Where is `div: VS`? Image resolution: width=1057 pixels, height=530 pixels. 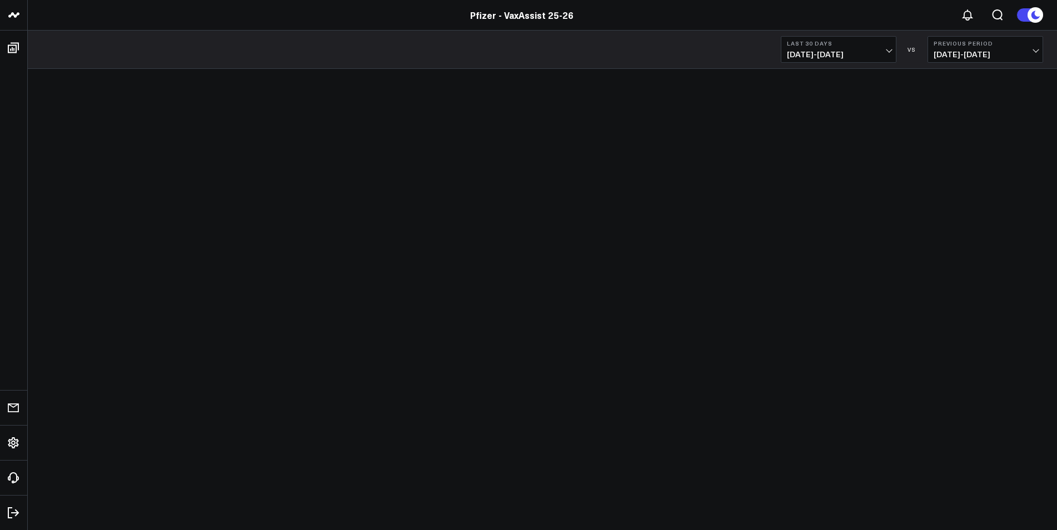
div: VS is located at coordinates (912, 49).